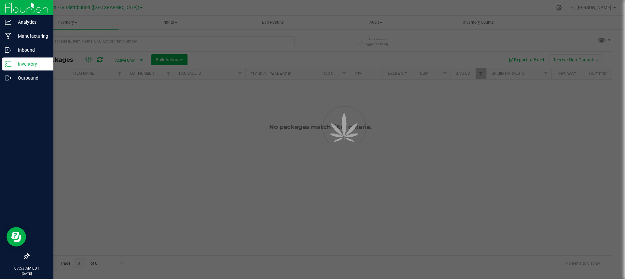 Image resolution: width=625 pixels, height=279 pixels. Describe the element at coordinates (8, 50) in the screenshot. I see `inline-svg: Inbound` at that location.